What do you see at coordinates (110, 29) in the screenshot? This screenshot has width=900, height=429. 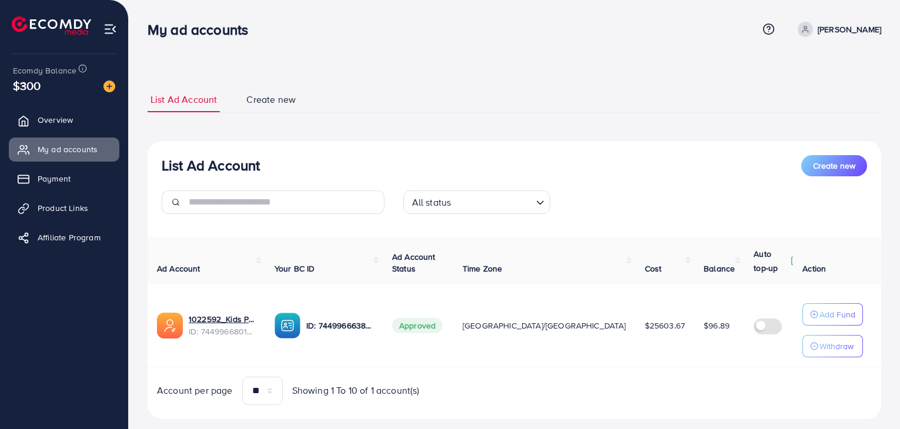 I see `img: menu` at bounding box center [110, 29].